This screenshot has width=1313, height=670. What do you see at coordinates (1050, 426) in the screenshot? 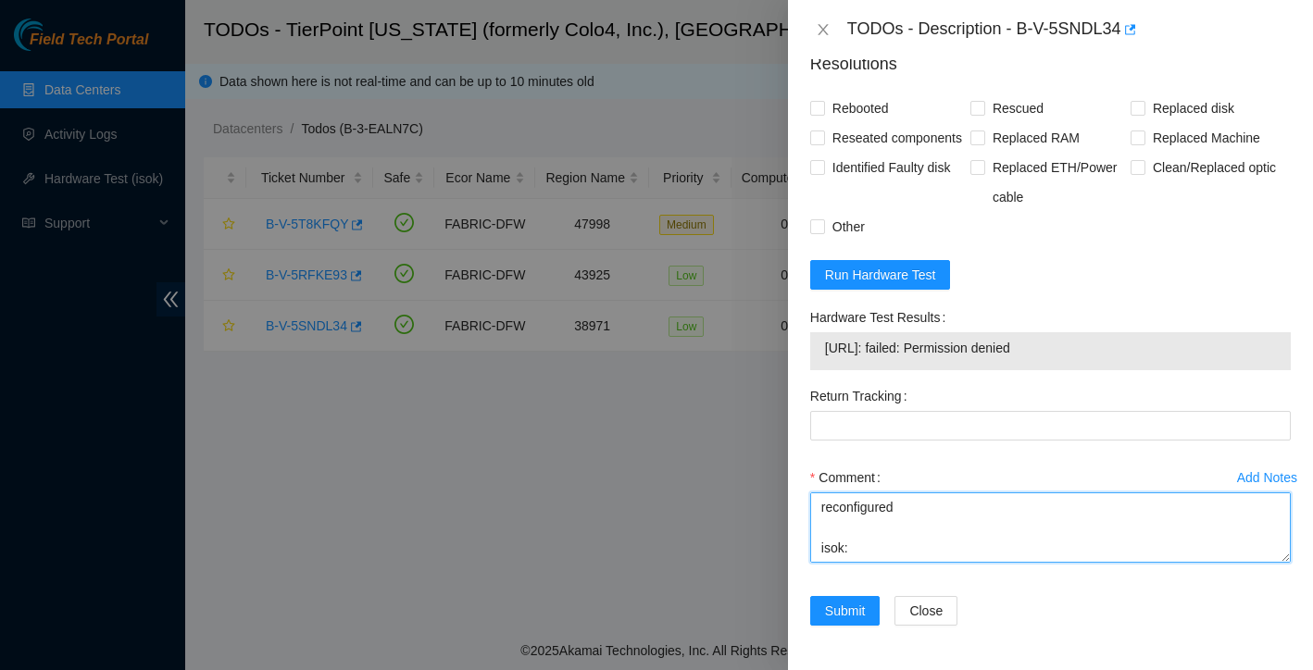
I see `input: Return Tracking` at bounding box center [1050, 426].